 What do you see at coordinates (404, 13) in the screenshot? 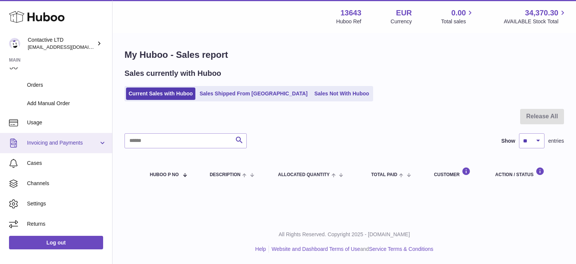
I see `strong: EUR` at bounding box center [404, 13].